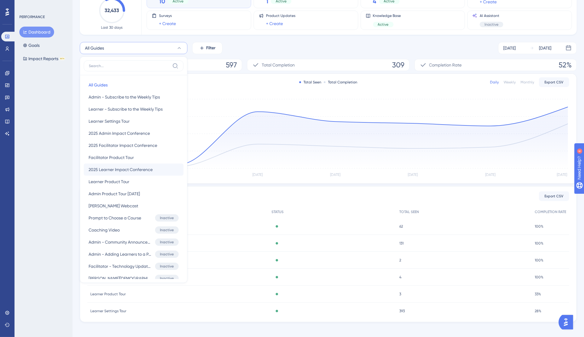 The height and width of the screenshot is (337, 584). Describe the element at coordinates (7, 9) in the screenshot. I see `img: launcher-image-alternative-text` at that location.